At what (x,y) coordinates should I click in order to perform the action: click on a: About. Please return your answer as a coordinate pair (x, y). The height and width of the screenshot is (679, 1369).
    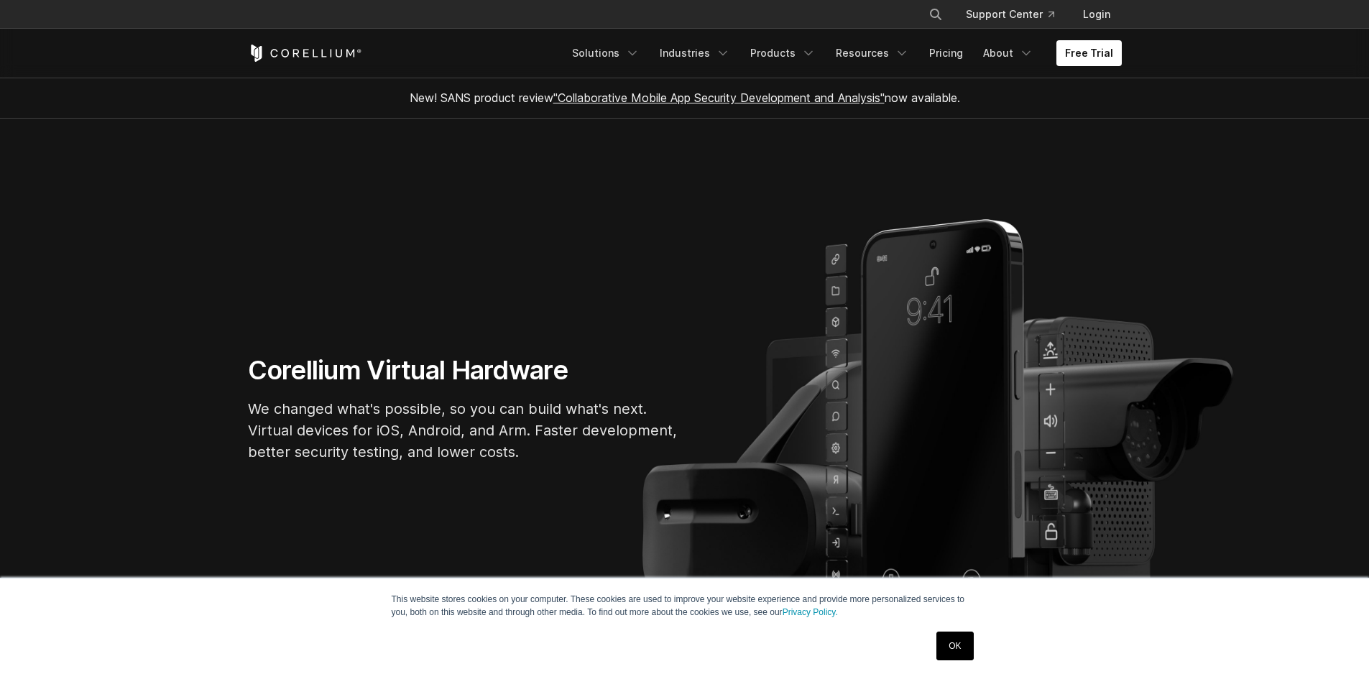
    Looking at the image, I should click on (1008, 53).